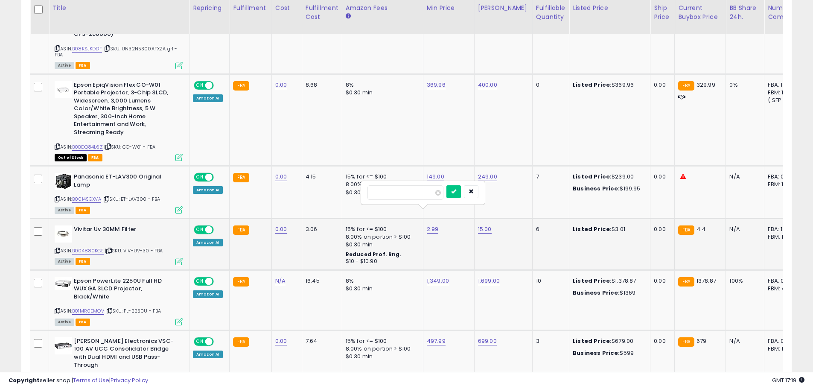 The height and width of the screenshot is (389, 813). What do you see at coordinates (63, 90) in the screenshot?
I see `img: 21nHlG8DdOL._SL40_.jpg` at bounding box center [63, 90].